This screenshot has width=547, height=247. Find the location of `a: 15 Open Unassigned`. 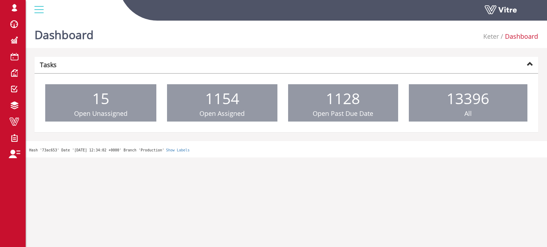

a: 15 Open Unassigned is located at coordinates (101, 103).